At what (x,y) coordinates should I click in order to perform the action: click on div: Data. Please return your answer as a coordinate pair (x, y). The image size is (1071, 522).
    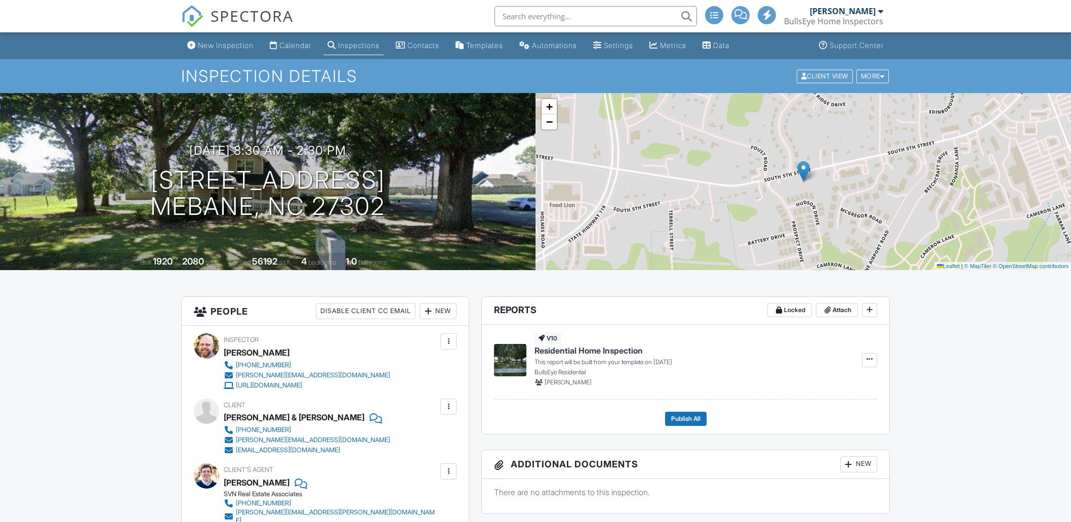
    Looking at the image, I should click on (721, 45).